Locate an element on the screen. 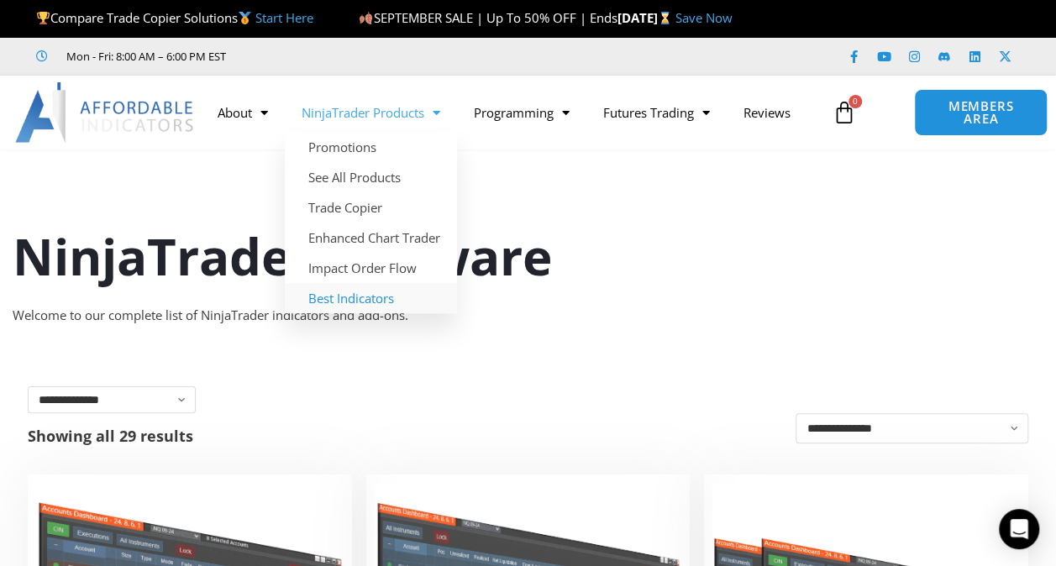 The image size is (1056, 566). a: NinjaTrader Products is located at coordinates (371, 113).